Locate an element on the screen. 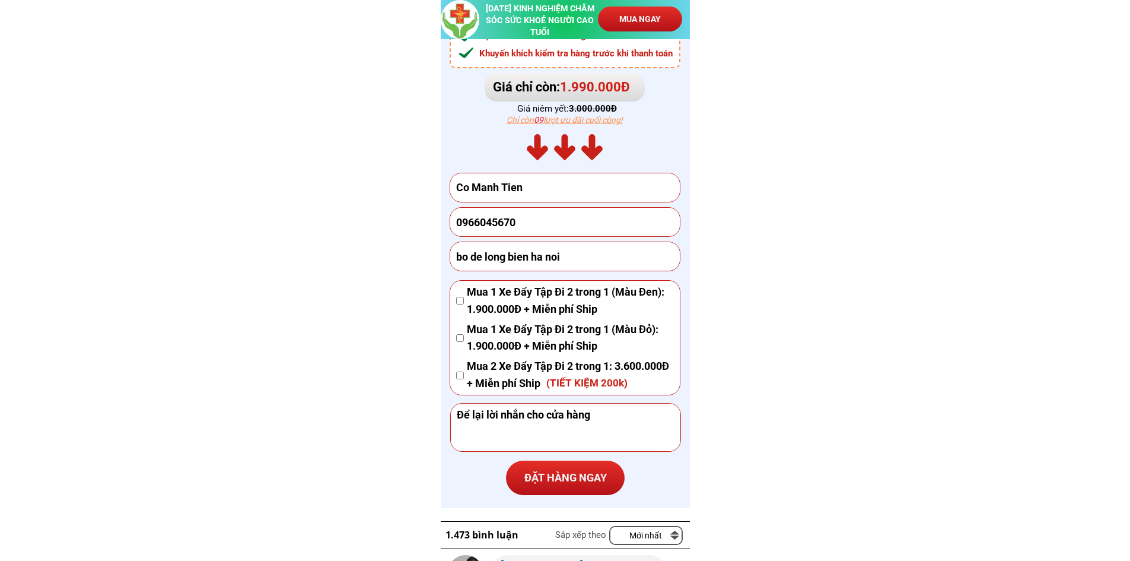 This screenshot has height=561, width=1130. h3: 1.473 bình luận is located at coordinates (486, 535).